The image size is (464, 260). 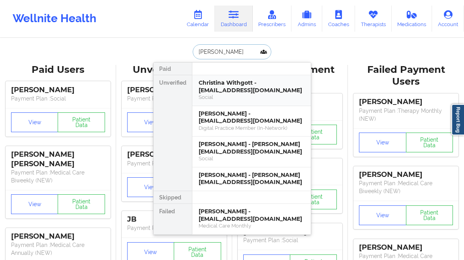 What do you see at coordinates (307, 19) in the screenshot?
I see `a: Admins` at bounding box center [307, 19].